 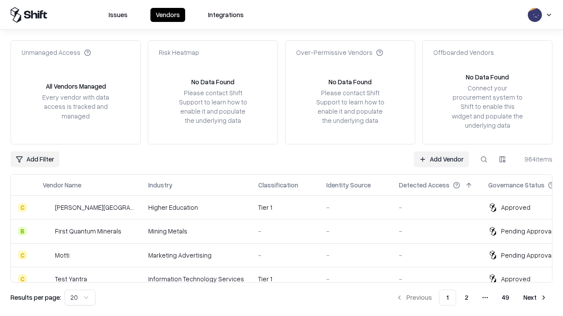 I want to click on img: First Quantum Minerals, so click(x=47, y=232).